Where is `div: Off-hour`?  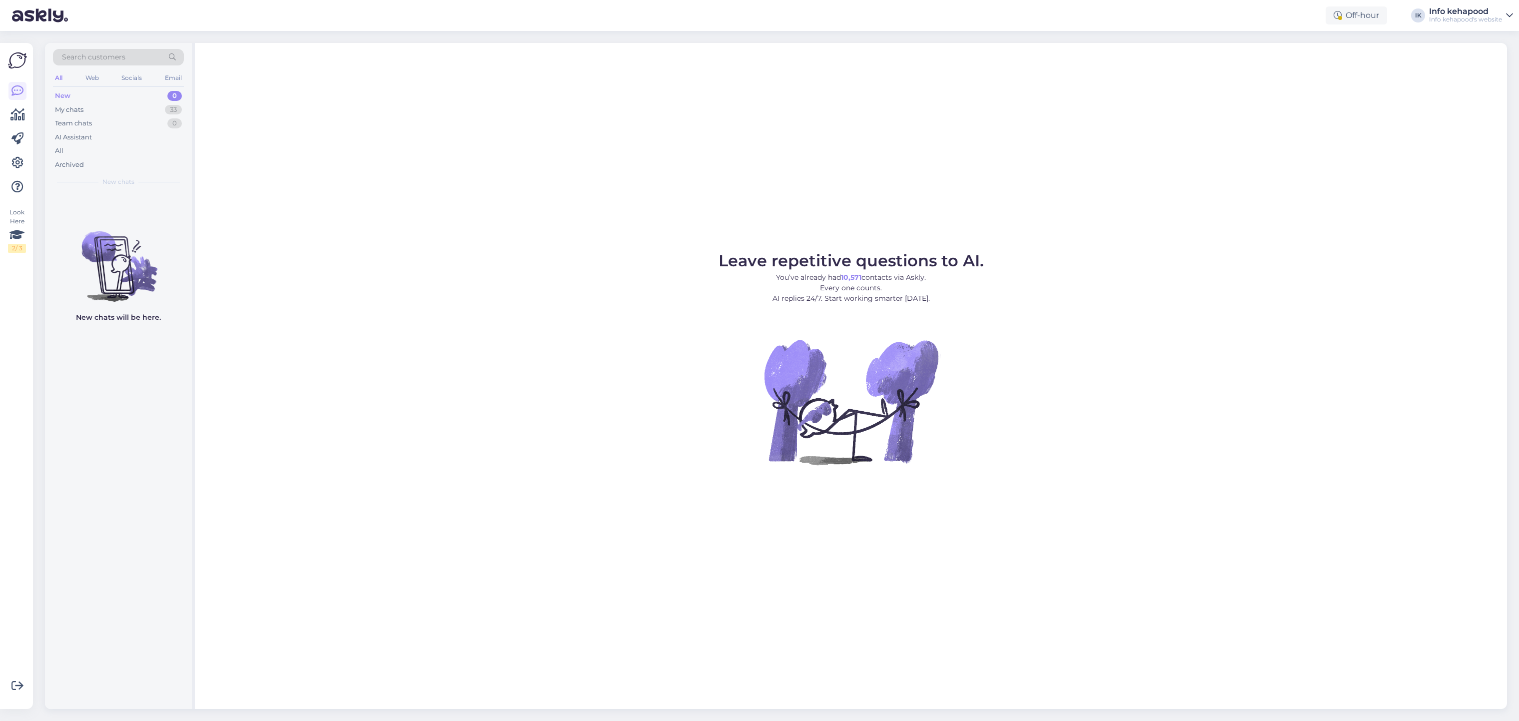 div: Off-hour is located at coordinates (1356, 15).